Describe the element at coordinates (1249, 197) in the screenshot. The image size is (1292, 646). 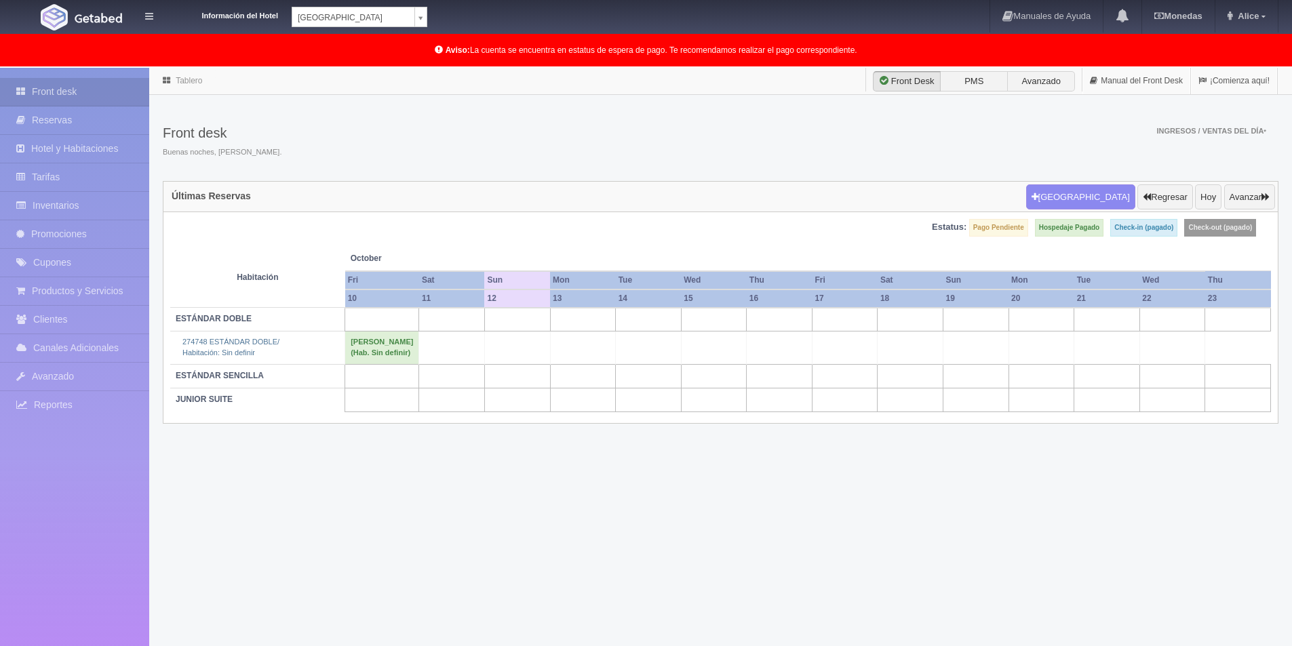
I see `button: Avanzar` at that location.